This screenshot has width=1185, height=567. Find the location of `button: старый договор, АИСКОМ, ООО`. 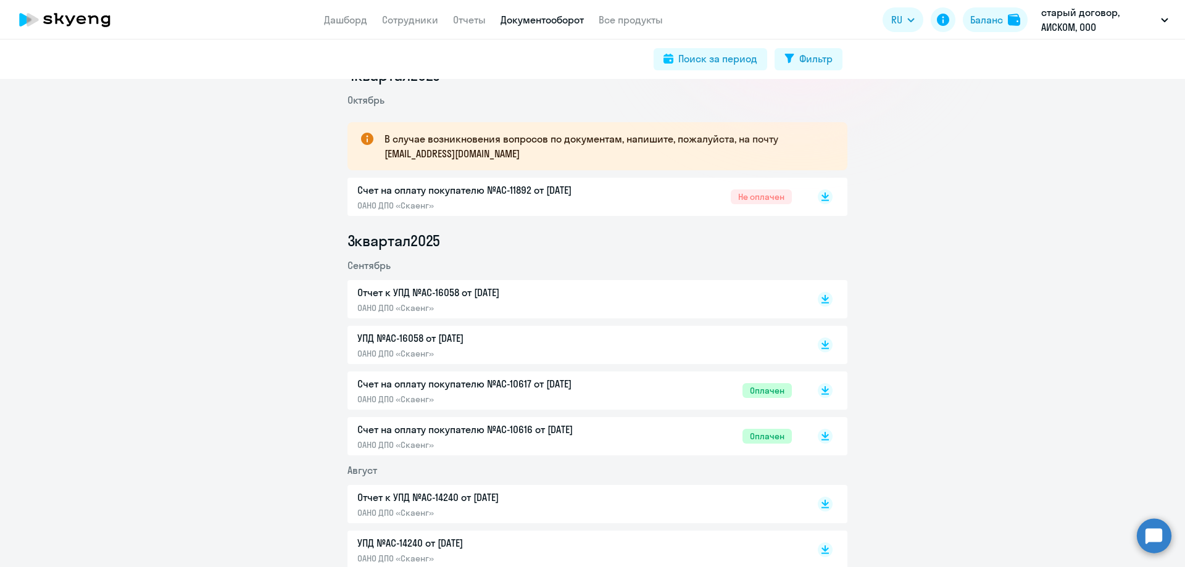

button: старый договор, АИСКОМ, ООО is located at coordinates (1105, 20).